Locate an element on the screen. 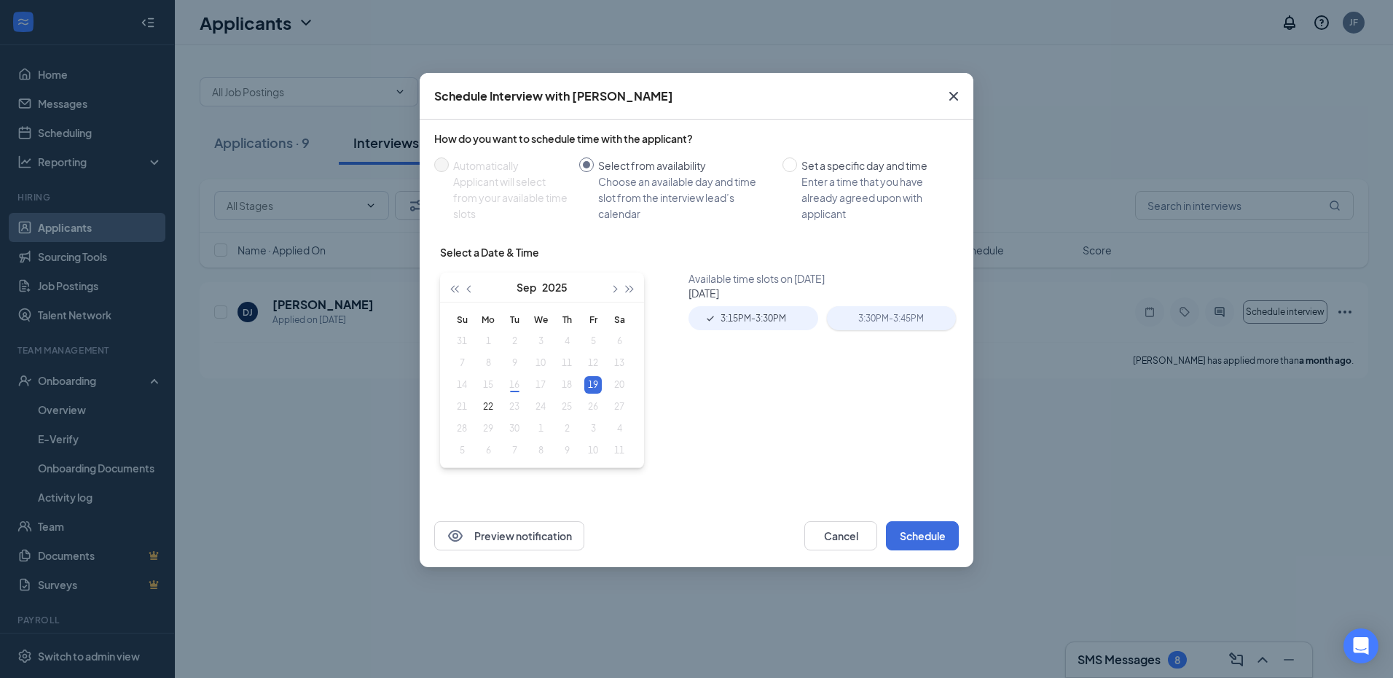  td: 2025-09-19 is located at coordinates (593, 385).